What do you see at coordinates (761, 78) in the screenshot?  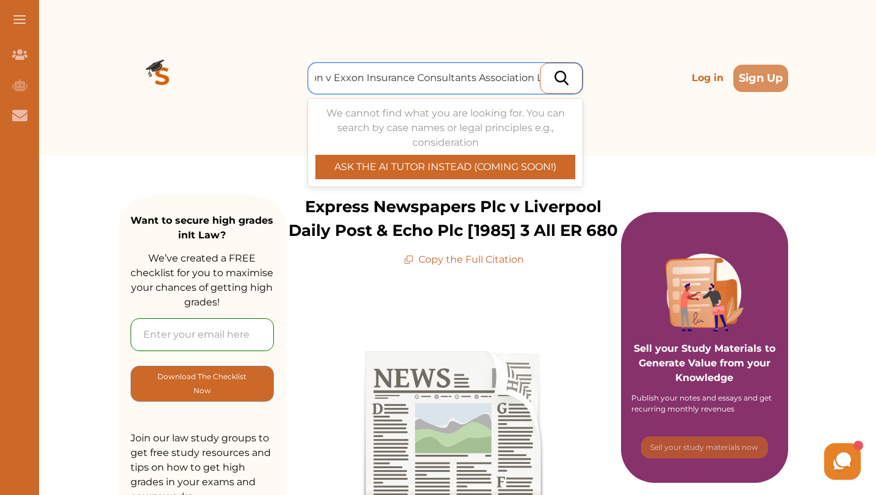 I see `button: Sign Up` at bounding box center [761, 78].